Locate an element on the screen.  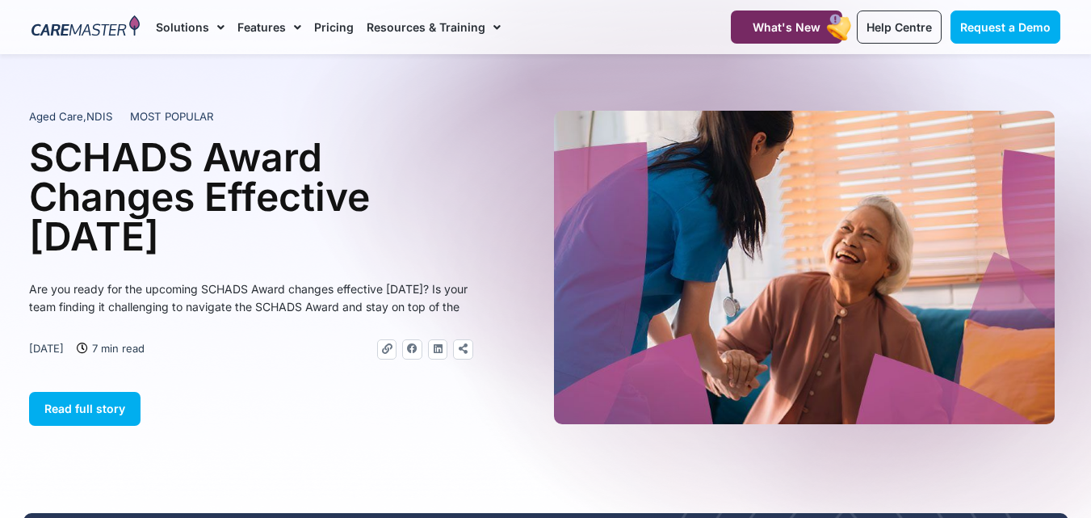
a: Read full story is located at coordinates (85, 409).